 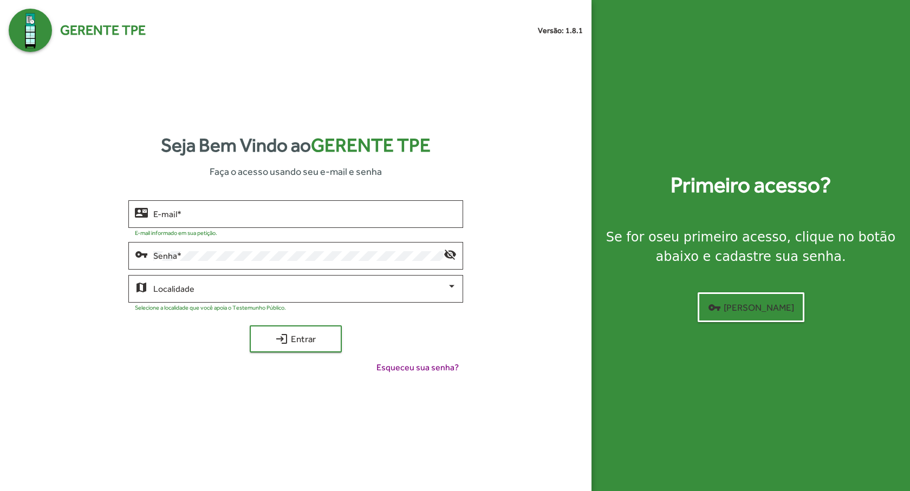 I want to click on strong: Primeiro acesso?, so click(x=751, y=185).